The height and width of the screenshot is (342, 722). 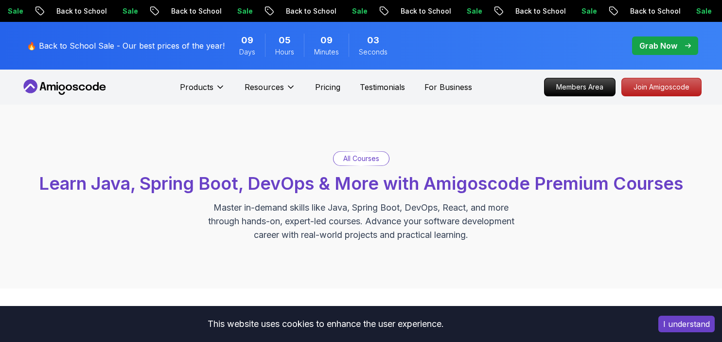 What do you see at coordinates (579, 87) in the screenshot?
I see `p: Members Area` at bounding box center [579, 87].